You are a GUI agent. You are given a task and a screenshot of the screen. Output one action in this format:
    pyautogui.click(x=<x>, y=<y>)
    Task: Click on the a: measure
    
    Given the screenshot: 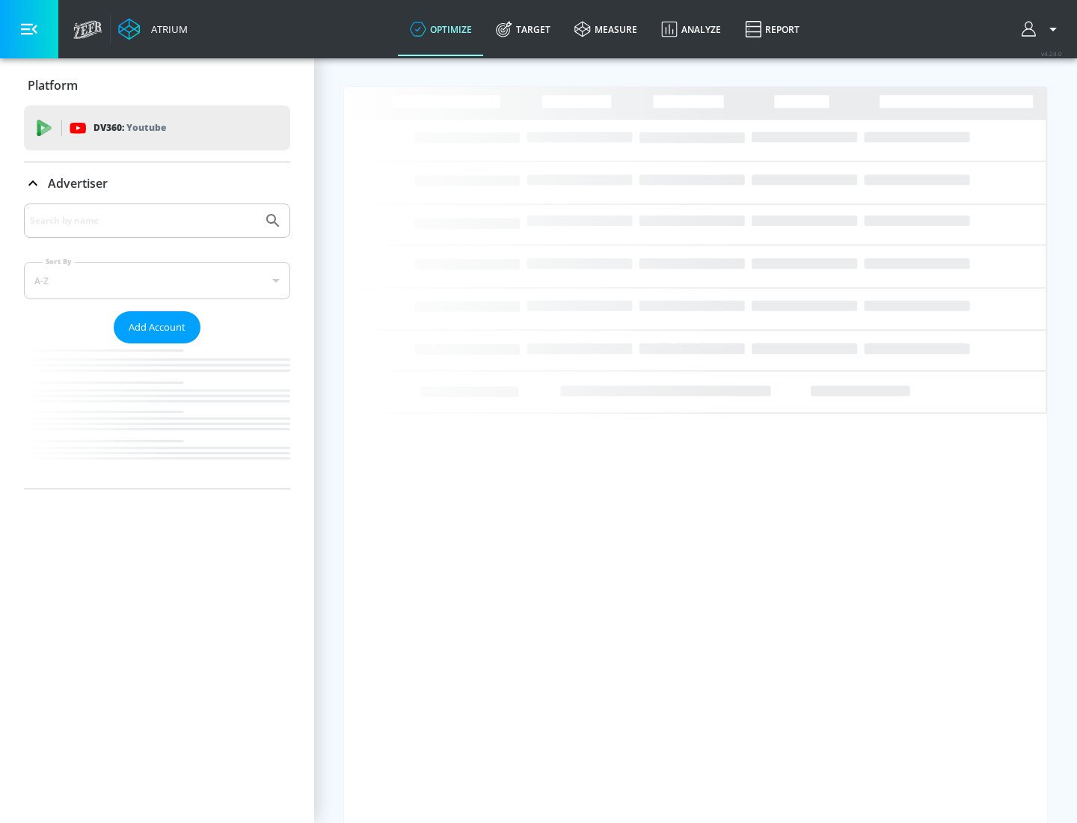 What is the action you would take?
    pyautogui.click(x=606, y=29)
    